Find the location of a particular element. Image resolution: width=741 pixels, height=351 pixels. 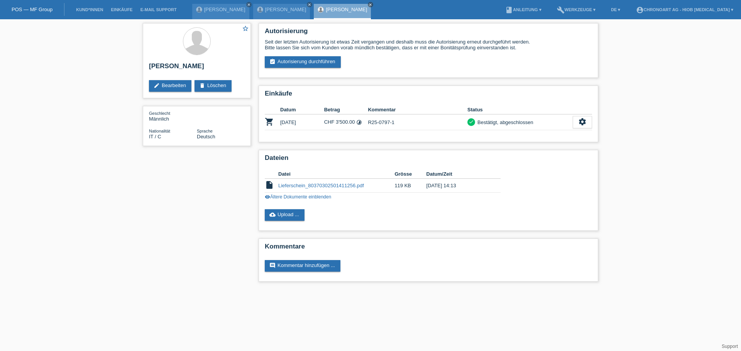

a: Lieferschein_80370302501411256.pdf is located at coordinates (321, 186).